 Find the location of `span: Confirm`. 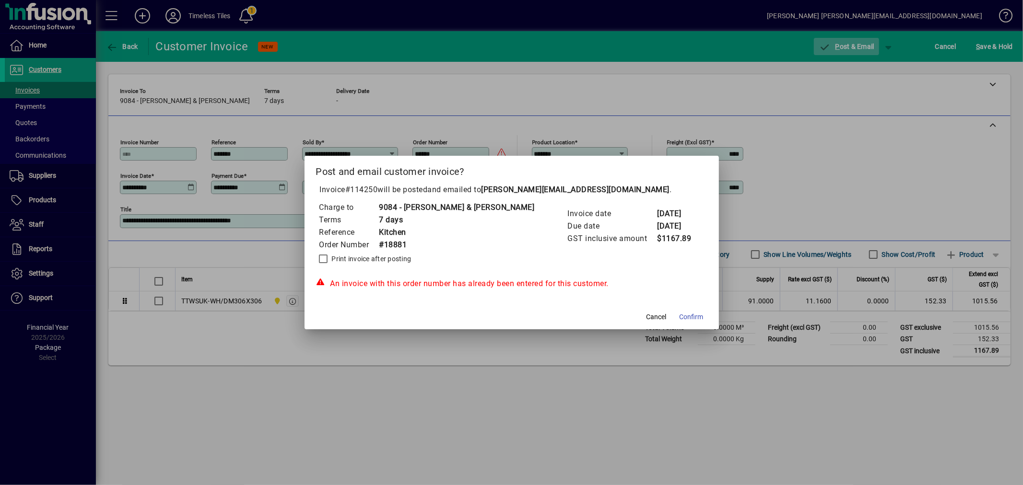

span: Confirm is located at coordinates (692, 317).